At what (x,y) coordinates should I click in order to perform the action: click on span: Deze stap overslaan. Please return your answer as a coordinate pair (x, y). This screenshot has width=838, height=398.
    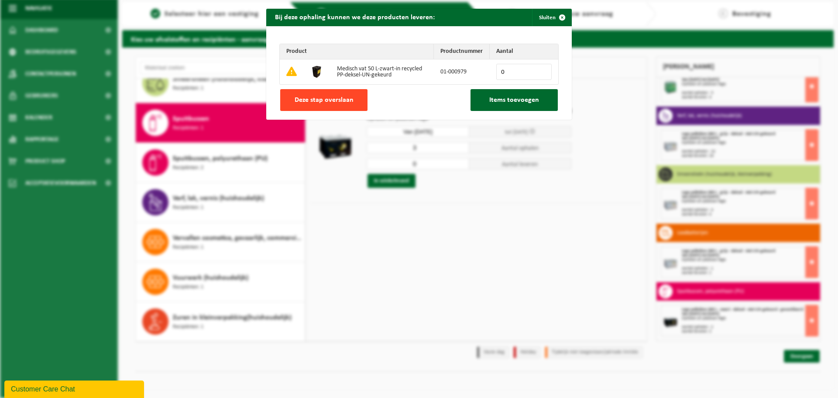
    Looking at the image, I should click on (324, 100).